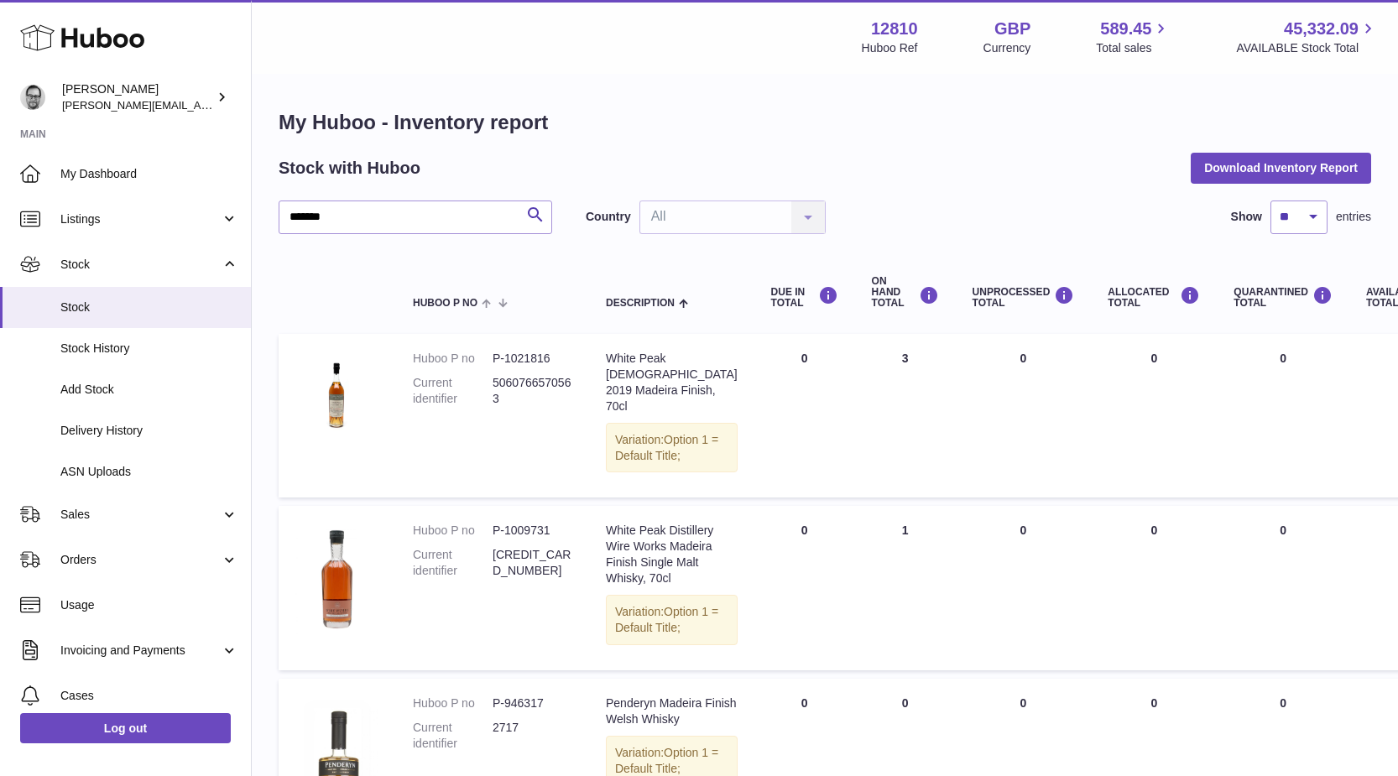 This screenshot has height=776, width=1398. What do you see at coordinates (671, 555) in the screenshot?
I see `div: White Peak Distillery Wire Works Madeira Finish Single Malt Whisky, 70cl` at bounding box center [671, 555].